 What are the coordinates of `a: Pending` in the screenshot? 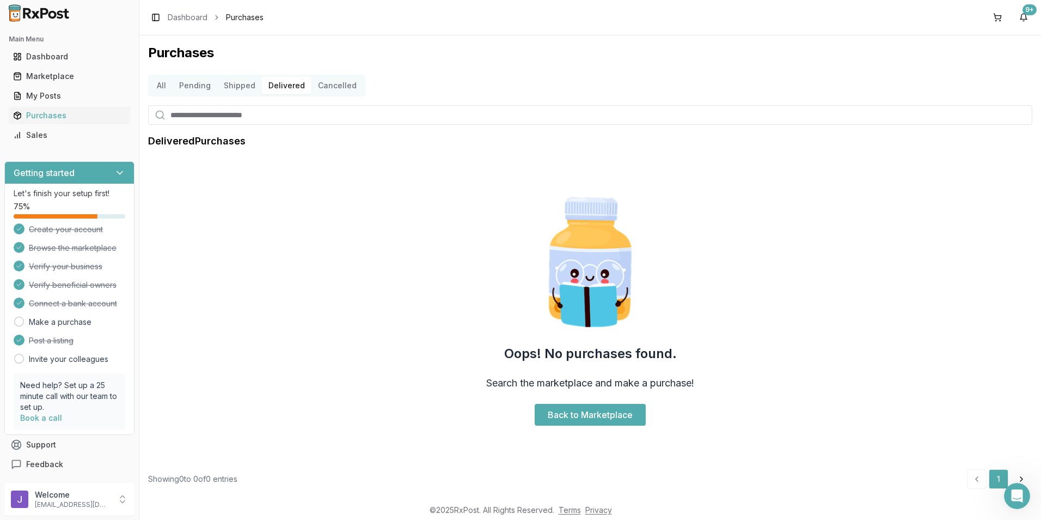 It's located at (195, 86).